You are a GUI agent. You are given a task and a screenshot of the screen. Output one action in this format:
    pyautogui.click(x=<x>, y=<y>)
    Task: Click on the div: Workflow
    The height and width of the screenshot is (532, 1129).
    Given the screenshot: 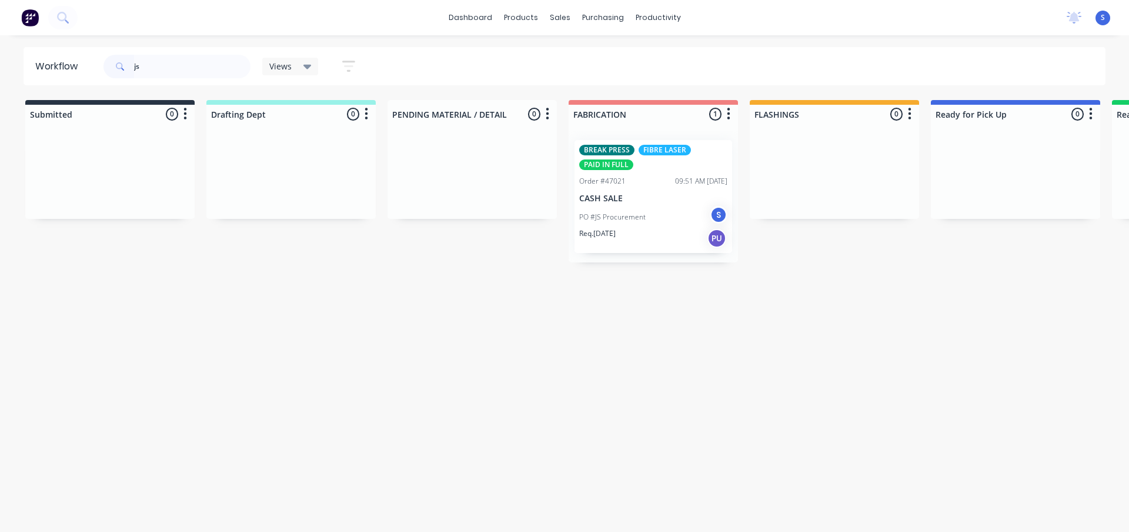 What is the action you would take?
    pyautogui.click(x=59, y=66)
    